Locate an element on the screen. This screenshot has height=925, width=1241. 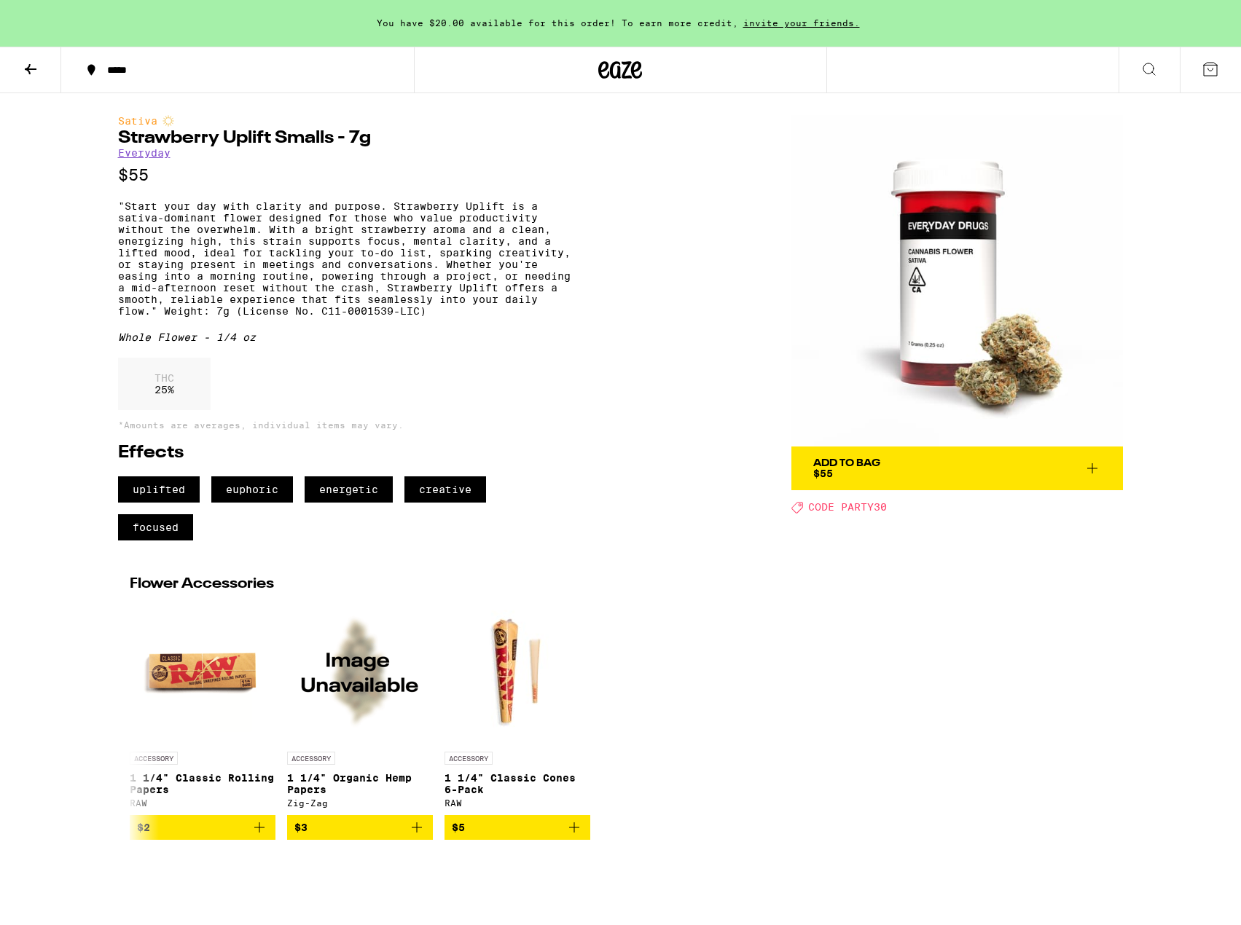
a: Everyday is located at coordinates (144, 153).